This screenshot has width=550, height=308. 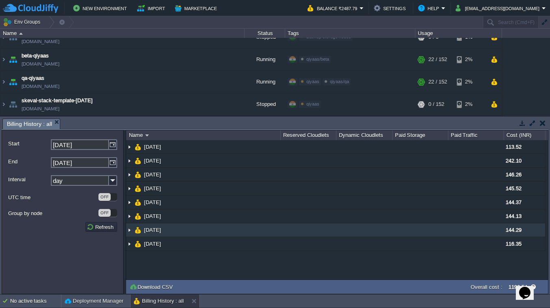 I want to click on span: qiyaas/beta, so click(x=318, y=59).